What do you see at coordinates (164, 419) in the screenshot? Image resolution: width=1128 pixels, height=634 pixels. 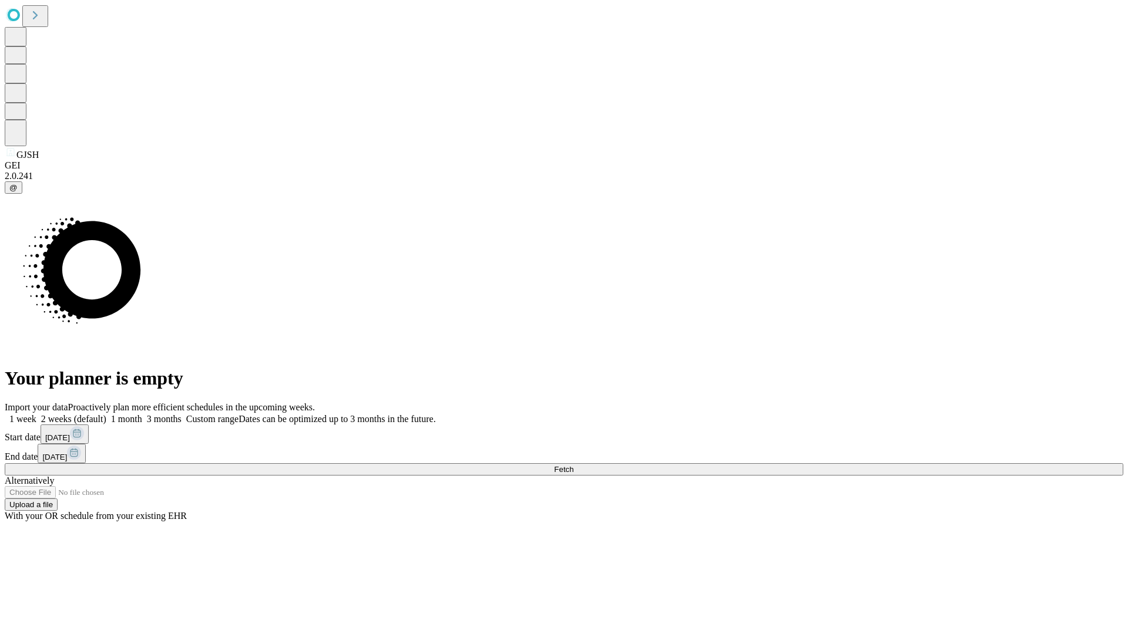 I see `span: 3 months` at bounding box center [164, 419].